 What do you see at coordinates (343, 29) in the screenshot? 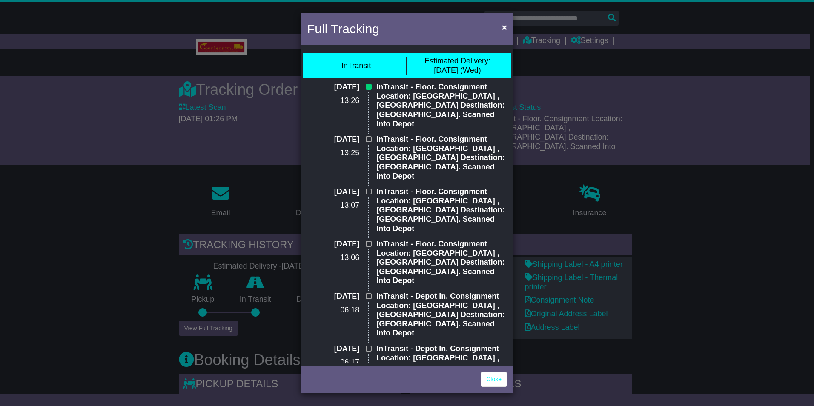
I see `h4: Full Tracking` at bounding box center [343, 29].